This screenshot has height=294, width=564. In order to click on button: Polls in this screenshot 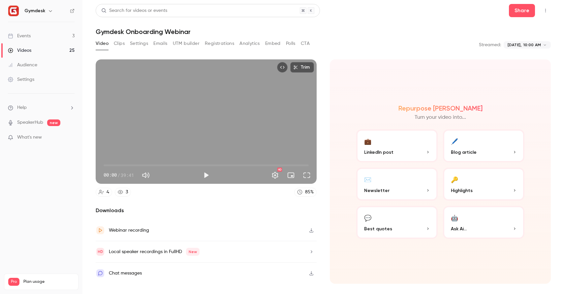, I will do `click(291, 44)`.